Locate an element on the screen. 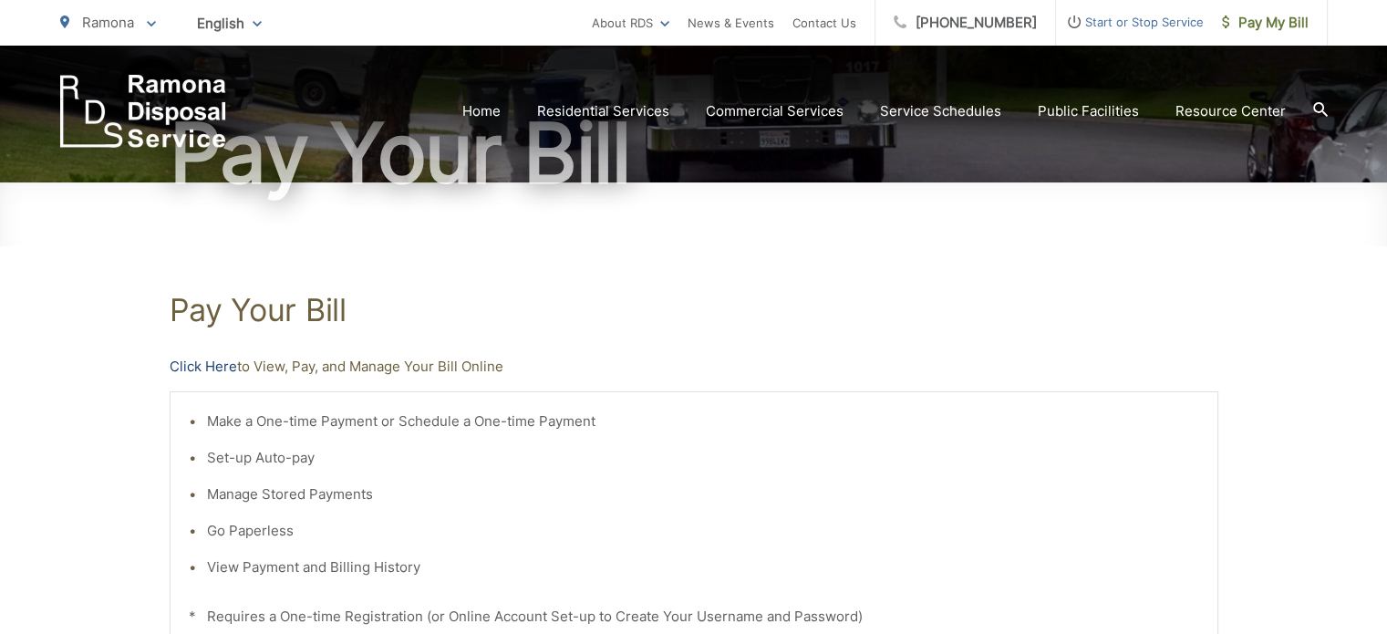  p: to View, Pay, and Manage Your Bill Online is located at coordinates (694, 367).